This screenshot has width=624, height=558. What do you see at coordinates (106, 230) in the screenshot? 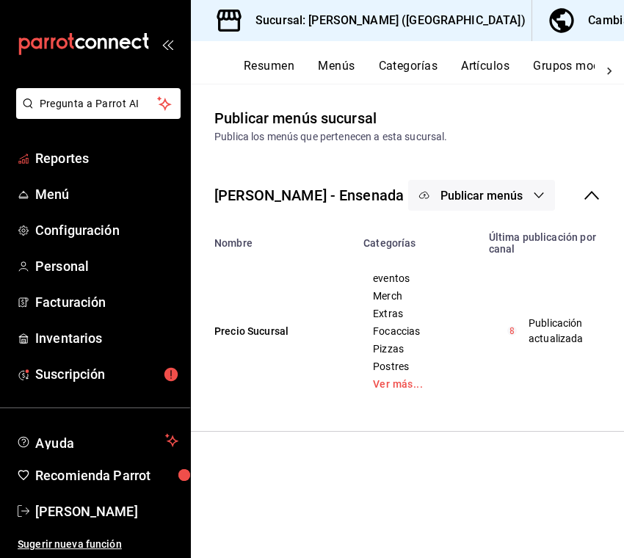
I see `span: Configuración` at bounding box center [106, 230].